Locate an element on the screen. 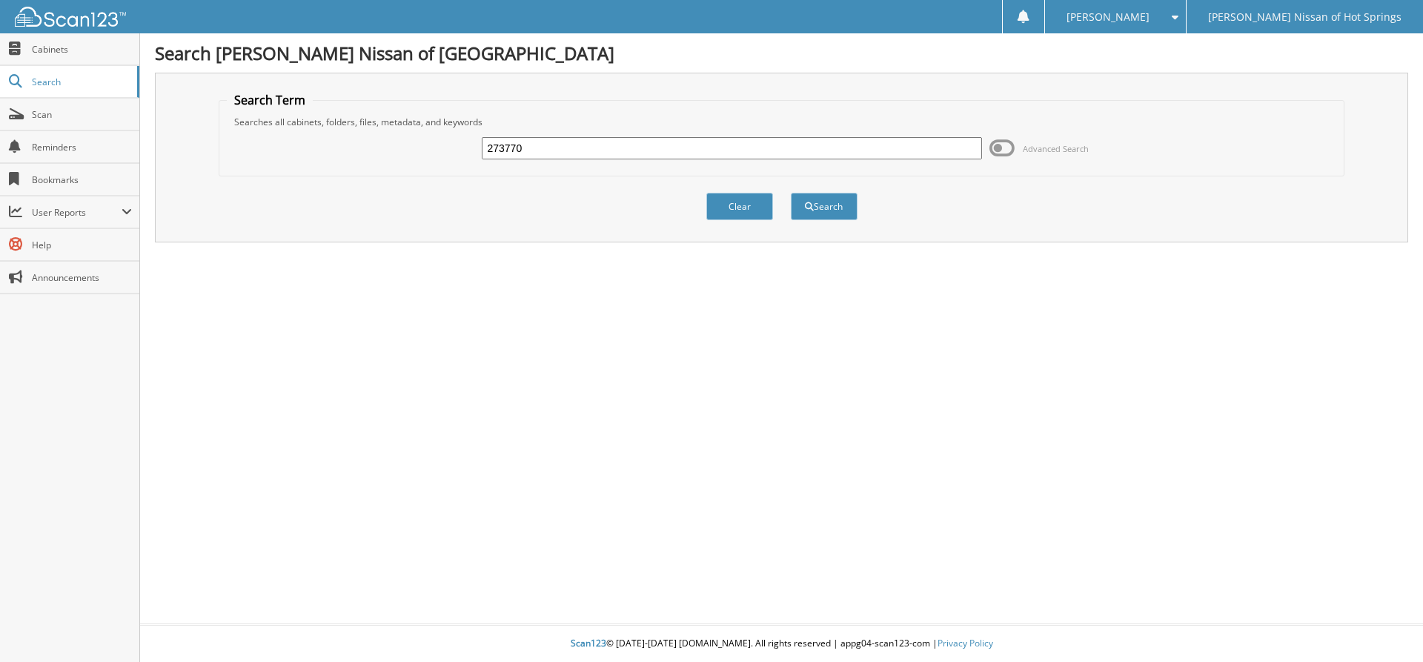 Image resolution: width=1423 pixels, height=662 pixels. span: Cabinets is located at coordinates (82, 49).